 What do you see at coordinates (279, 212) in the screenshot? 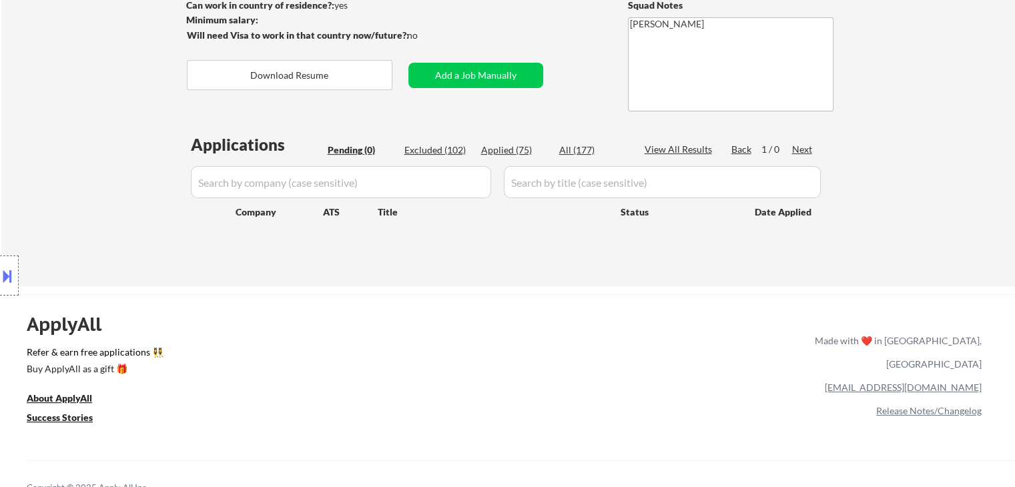
I see `div: Company` at bounding box center [279, 212].